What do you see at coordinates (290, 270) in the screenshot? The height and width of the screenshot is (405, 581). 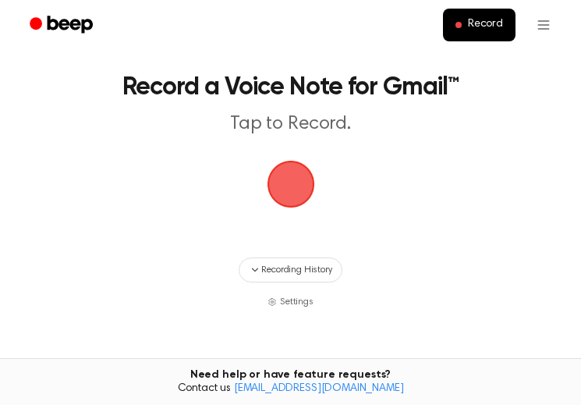 I see `button: Recording History` at bounding box center [290, 270].